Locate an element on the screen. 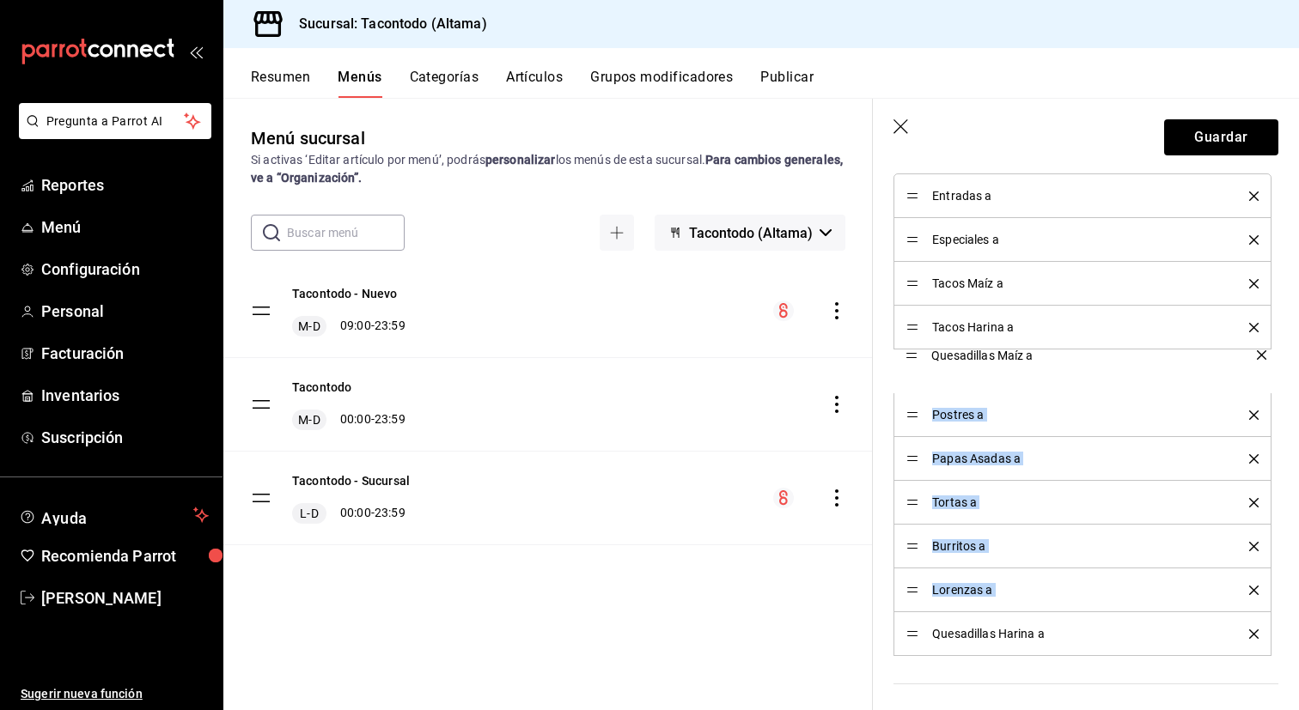 The width and height of the screenshot is (1299, 710). span: Menú is located at coordinates (125, 227).